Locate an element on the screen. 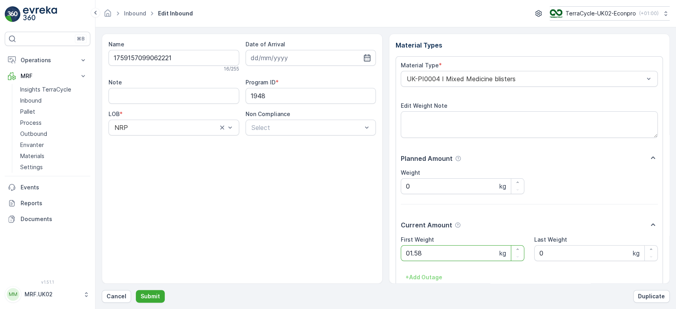 Image resolution: width=676 pixels, height=309 pixels. p: Settings is located at coordinates (31, 167).